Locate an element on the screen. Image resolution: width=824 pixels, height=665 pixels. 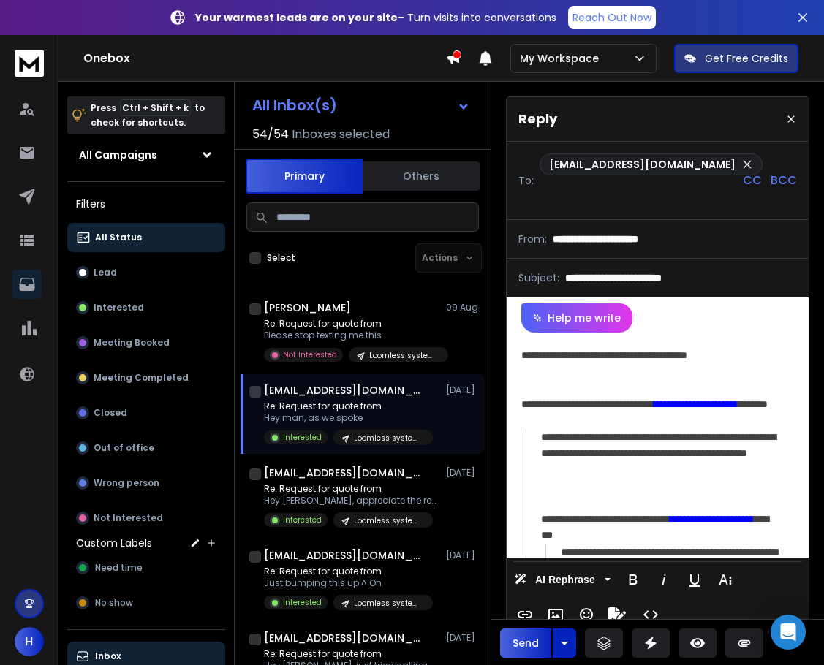
button: Underline (Ctrl+U) is located at coordinates (694, 580).